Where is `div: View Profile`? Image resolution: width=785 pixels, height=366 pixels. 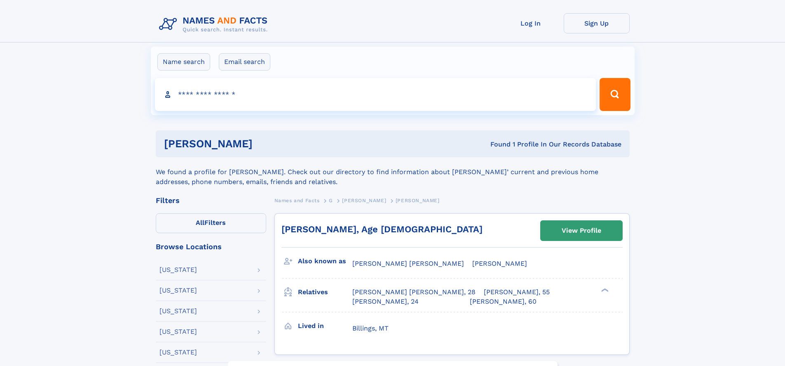
div: View Profile is located at coordinates (582, 230).